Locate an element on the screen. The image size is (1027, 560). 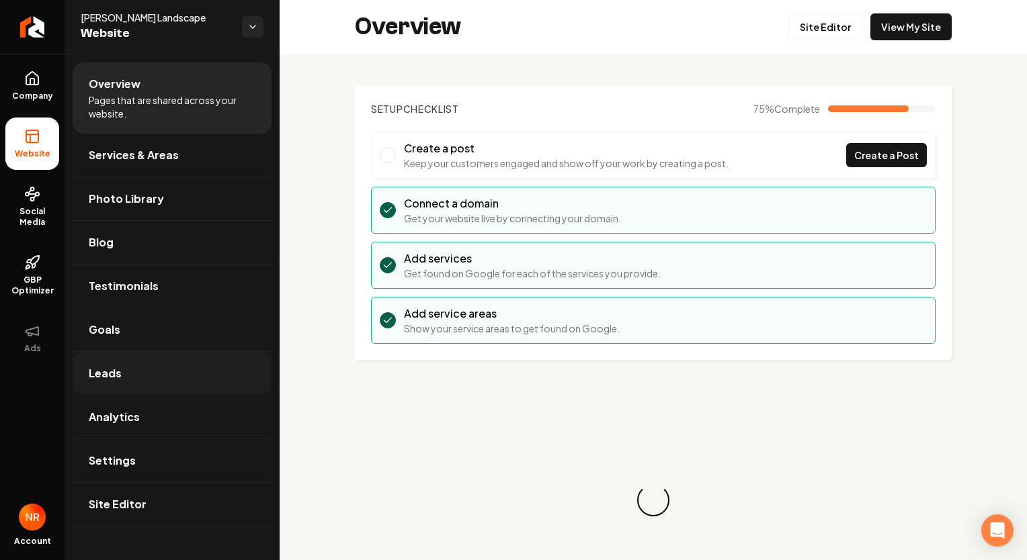
span: Goals is located at coordinates (104, 330).